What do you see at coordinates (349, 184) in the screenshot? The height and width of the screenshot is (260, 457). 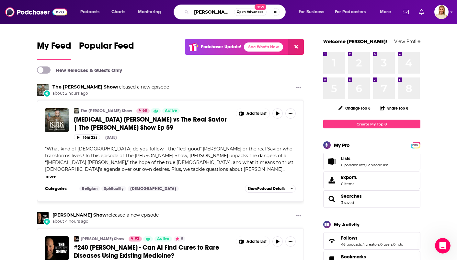 I see `span: 0 items` at bounding box center [349, 184].